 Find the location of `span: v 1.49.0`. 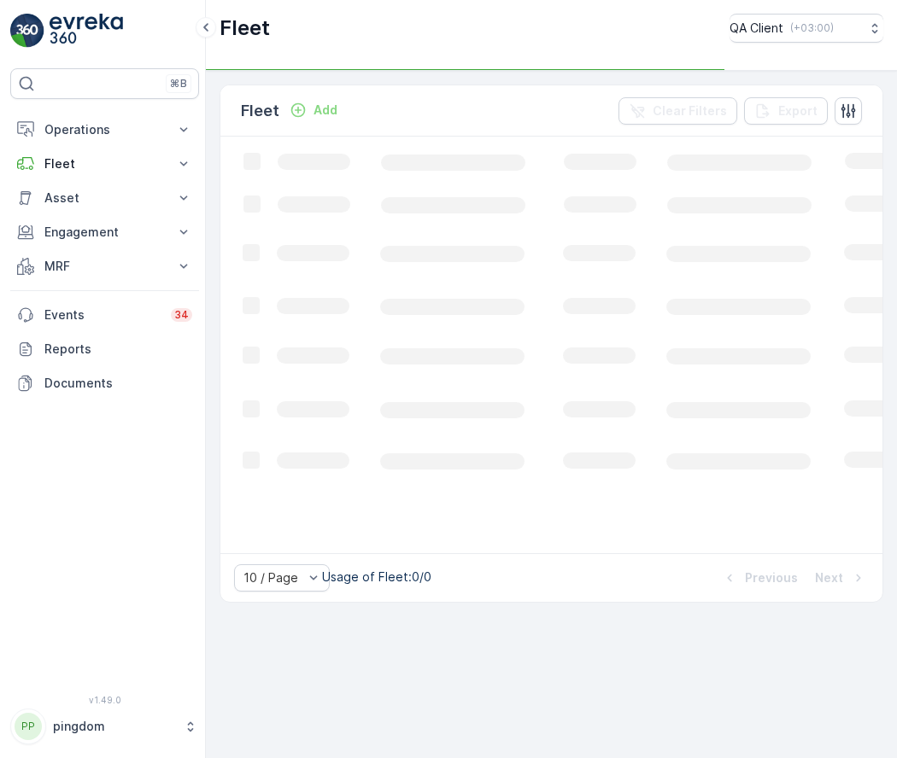

span: v 1.49.0 is located at coordinates (104, 700).